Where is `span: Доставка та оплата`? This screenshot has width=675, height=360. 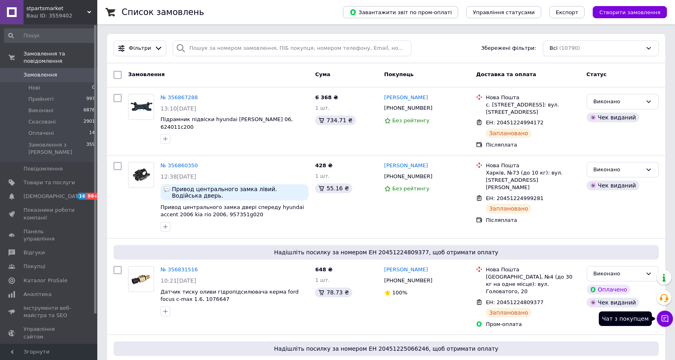
span: Доставка та оплата is located at coordinates (506, 74).